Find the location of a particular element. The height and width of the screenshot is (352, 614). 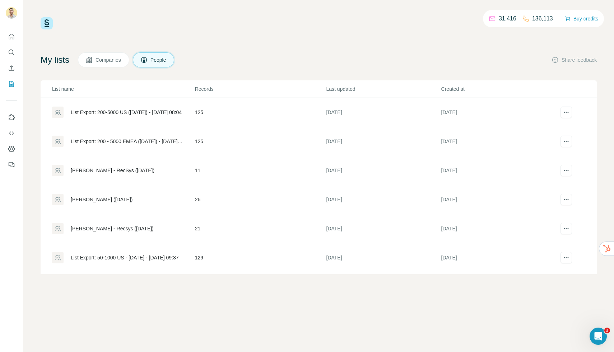

span: Companies is located at coordinates (108, 60).